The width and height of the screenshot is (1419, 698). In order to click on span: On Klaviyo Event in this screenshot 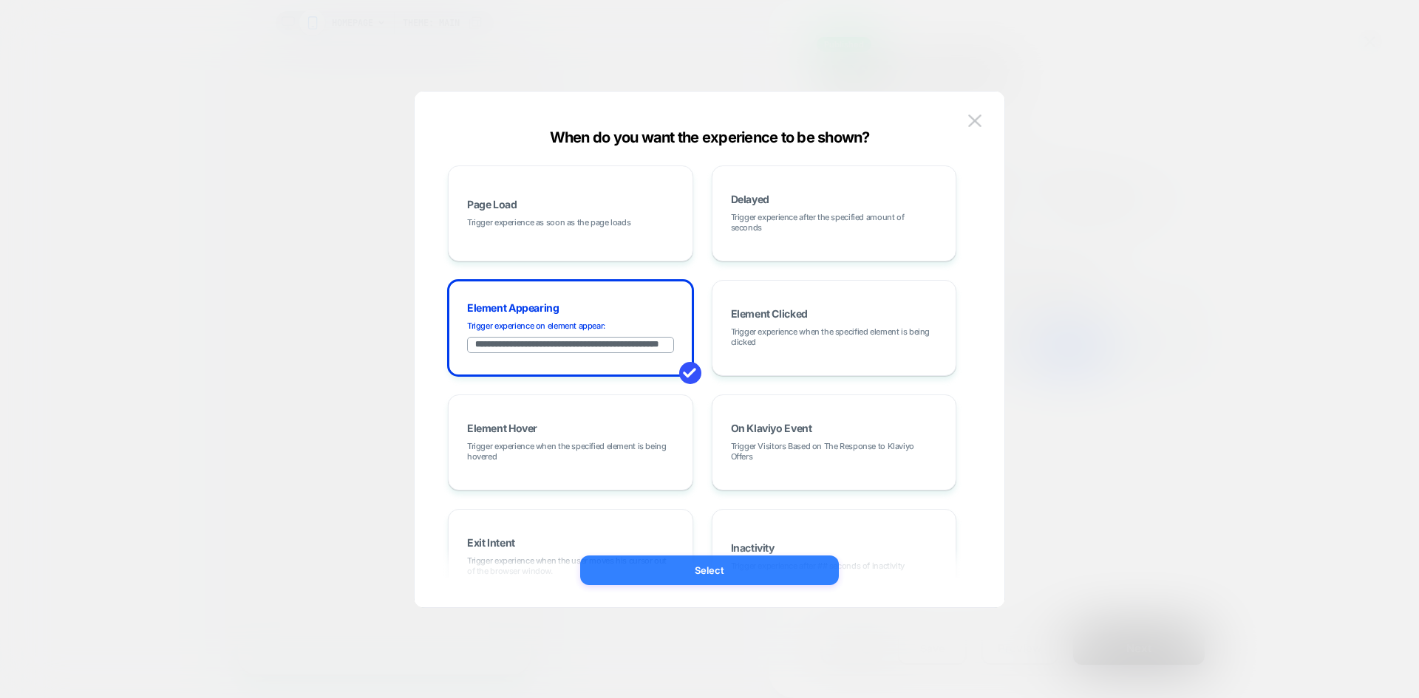, I will do `click(771, 429)`.